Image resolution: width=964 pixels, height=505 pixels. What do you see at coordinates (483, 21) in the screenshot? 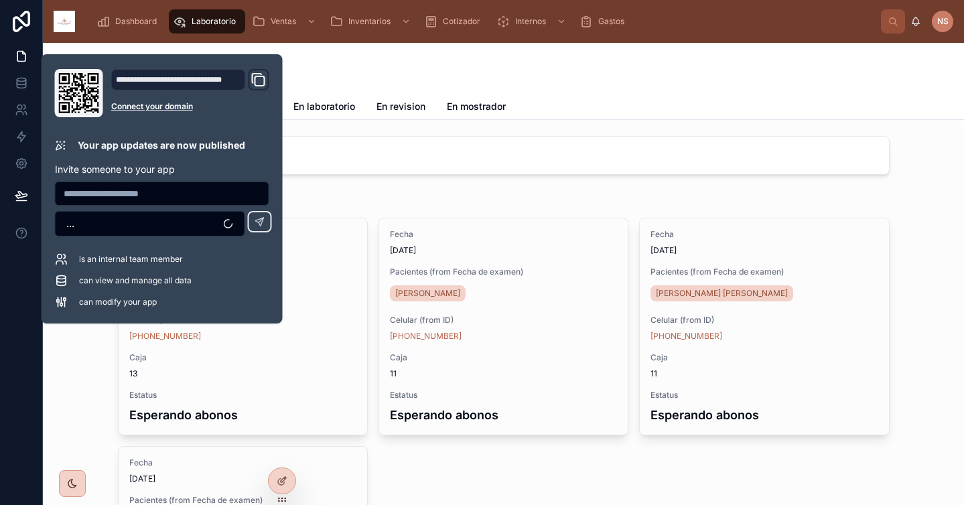
I see `div: scrollable content` at bounding box center [483, 21].